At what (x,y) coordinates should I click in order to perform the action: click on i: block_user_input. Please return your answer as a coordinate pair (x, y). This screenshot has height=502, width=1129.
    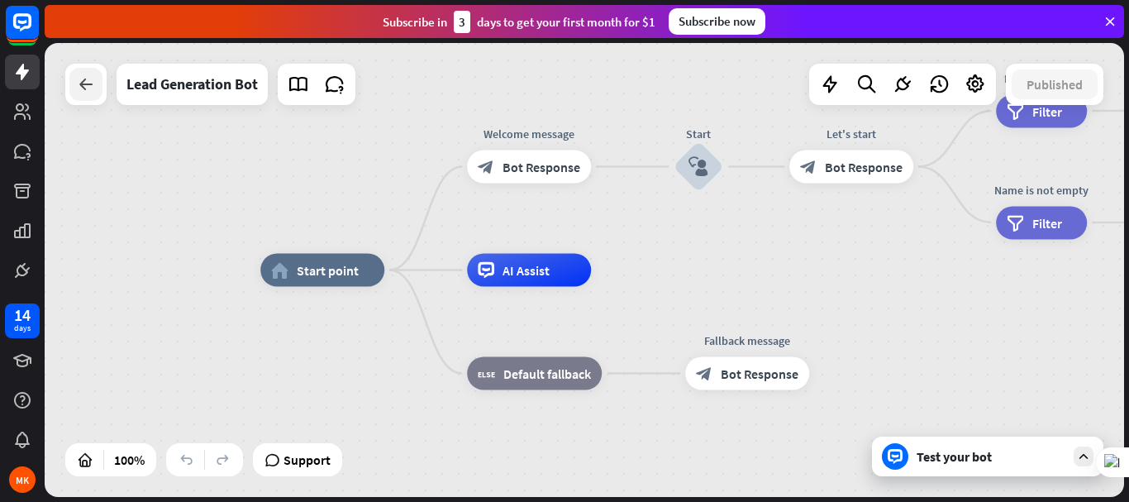
    Looking at the image, I should click on (698, 167).